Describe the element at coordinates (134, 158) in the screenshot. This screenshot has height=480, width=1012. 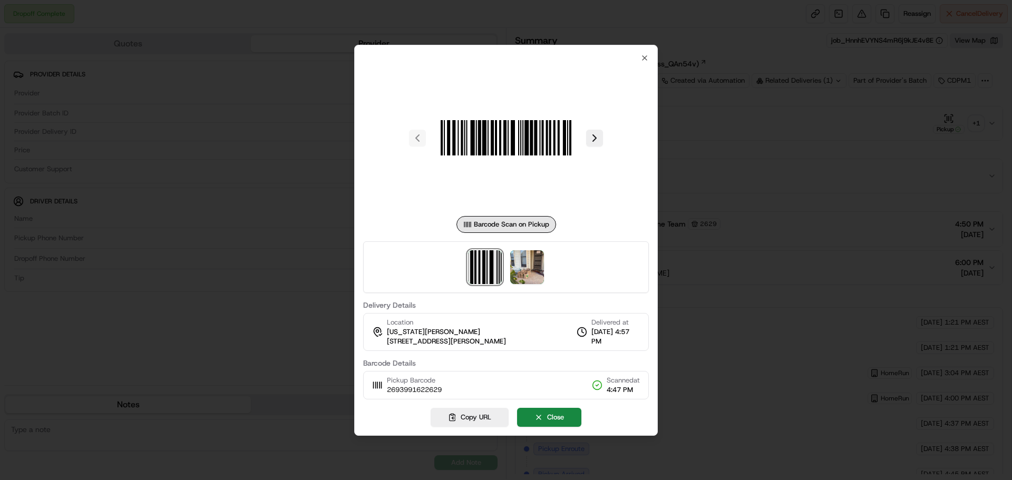
I see `span: API Documentation` at that location.